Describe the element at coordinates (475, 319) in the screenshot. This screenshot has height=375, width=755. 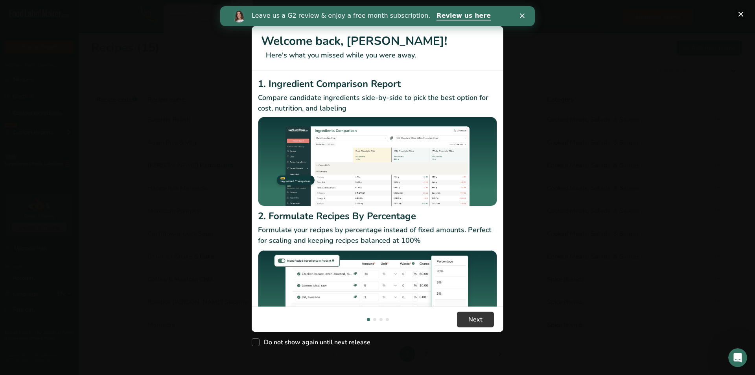
I see `button: Next` at that location.